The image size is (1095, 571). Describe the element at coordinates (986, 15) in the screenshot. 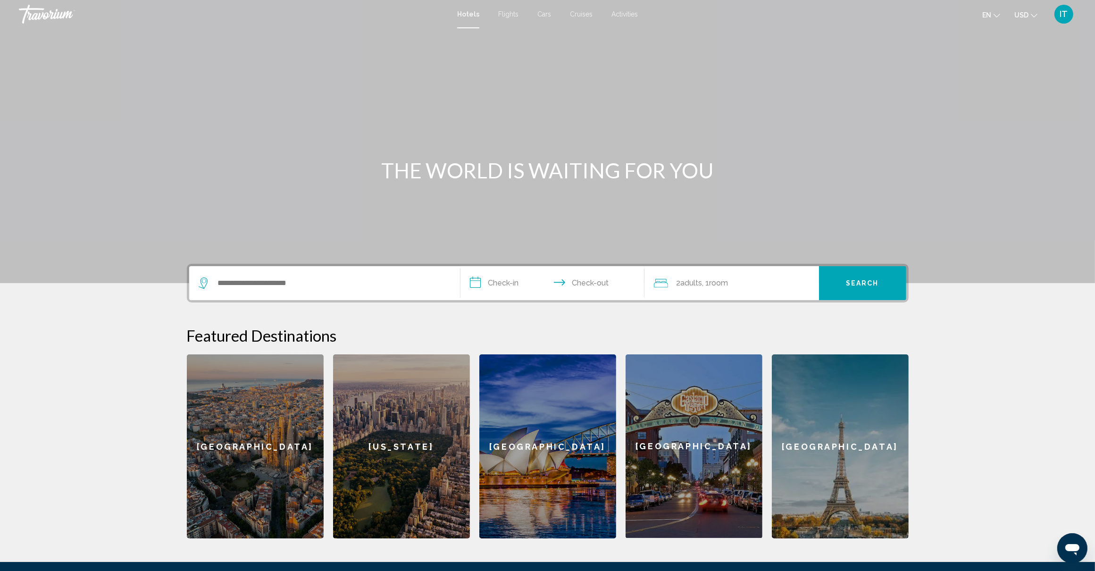

I see `span: en` at that location.